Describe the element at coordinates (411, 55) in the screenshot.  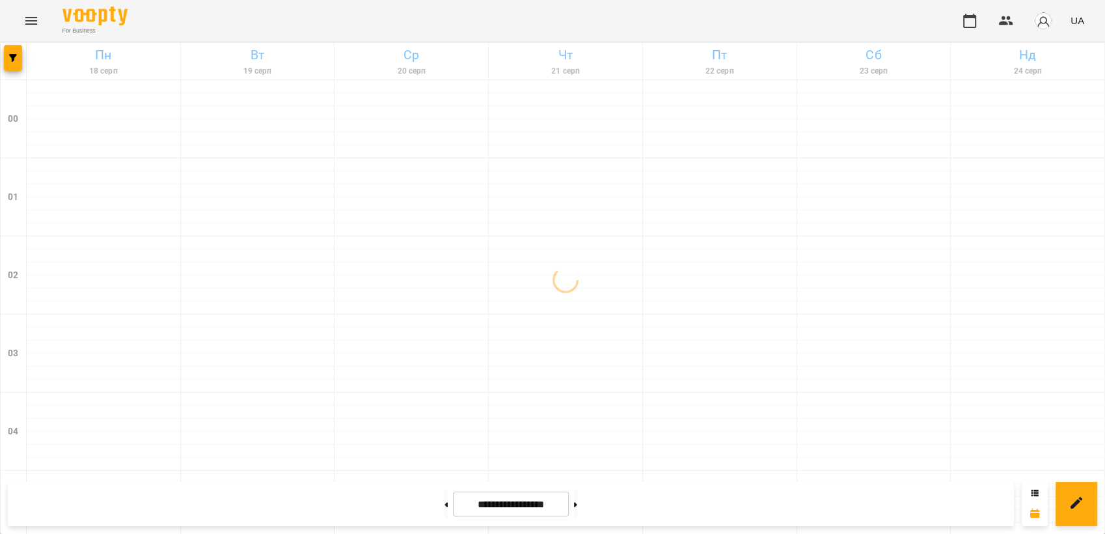
I see `h6: Ср` at that location.